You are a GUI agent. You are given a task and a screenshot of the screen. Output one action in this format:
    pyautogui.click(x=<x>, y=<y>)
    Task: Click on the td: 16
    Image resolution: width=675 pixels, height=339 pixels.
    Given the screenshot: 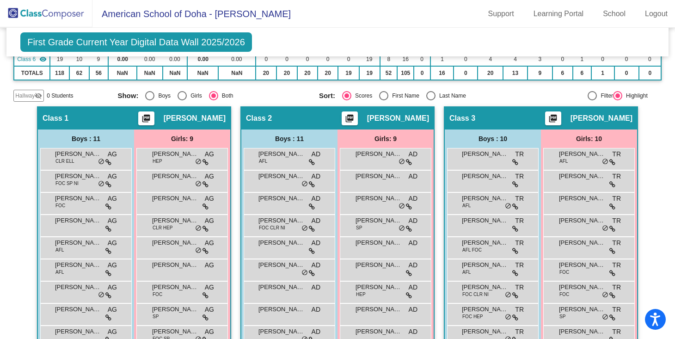 What is the action you would take?
    pyautogui.click(x=405, y=59)
    